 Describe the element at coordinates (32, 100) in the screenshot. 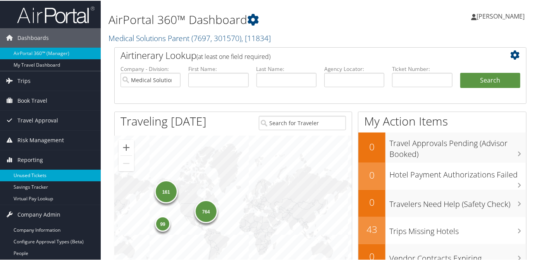

I see `span: Book Travel` at that location.